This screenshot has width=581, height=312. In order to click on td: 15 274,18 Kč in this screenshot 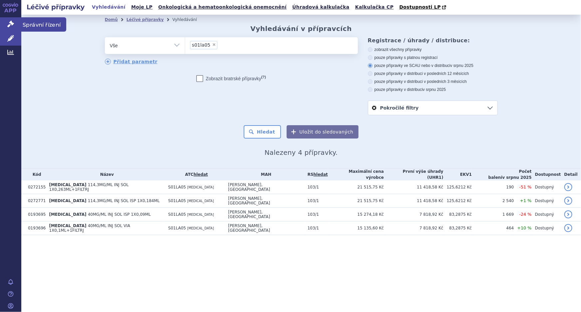, I will do `click(356, 215)`.